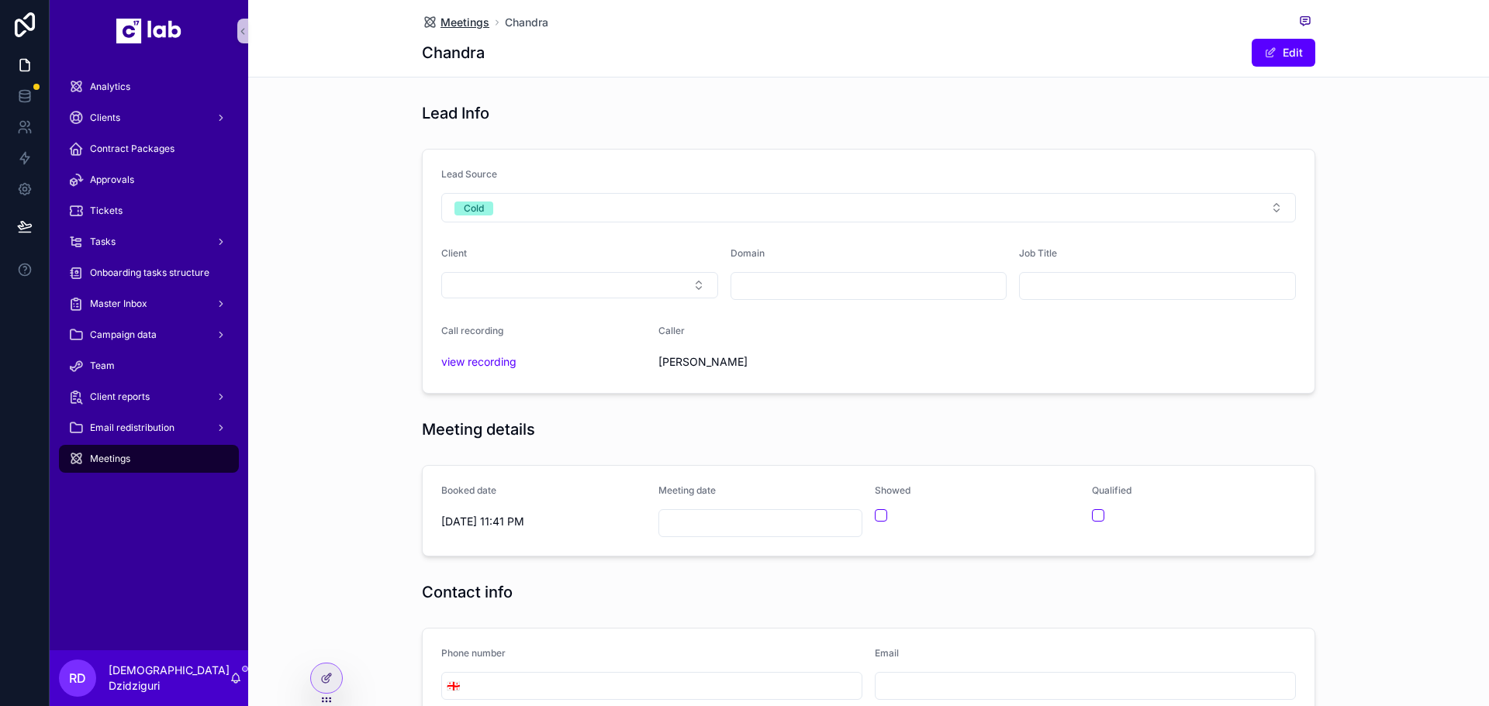 This screenshot has width=1489, height=706. I want to click on span: Call recording, so click(472, 330).